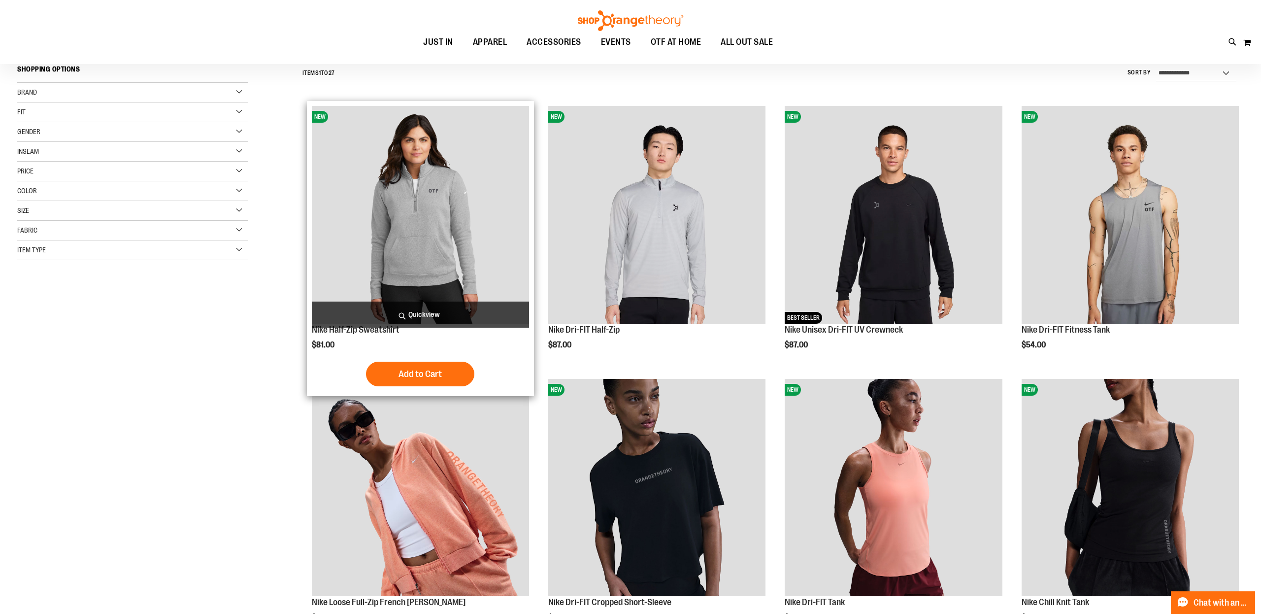  I want to click on span: Price, so click(25, 171).